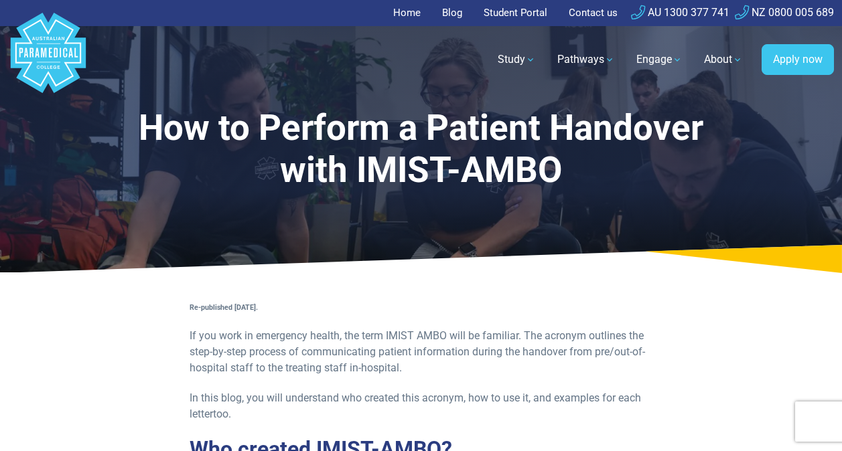  Describe the element at coordinates (798, 60) in the screenshot. I see `a: Apply now` at that location.